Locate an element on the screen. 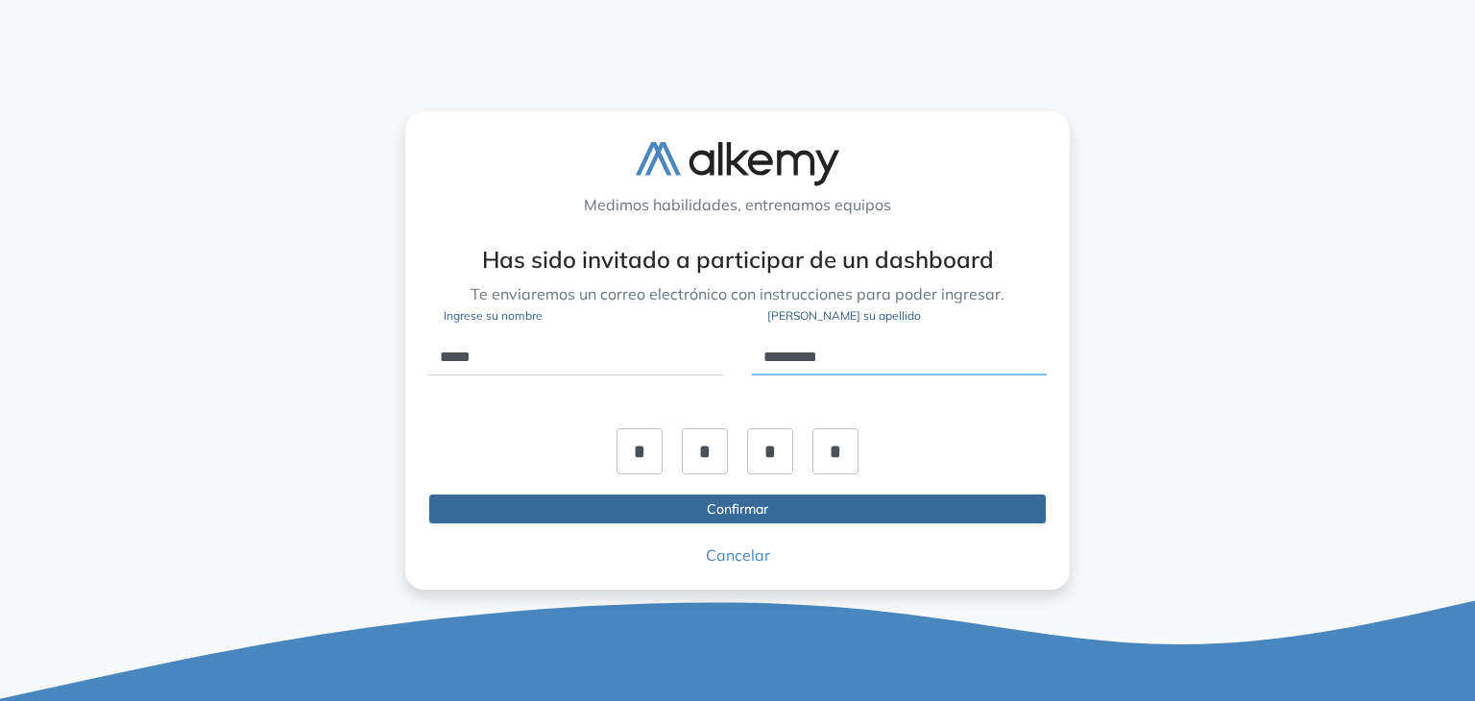  span: Medimos habilidades, entrenamos equipos is located at coordinates (737, 205).